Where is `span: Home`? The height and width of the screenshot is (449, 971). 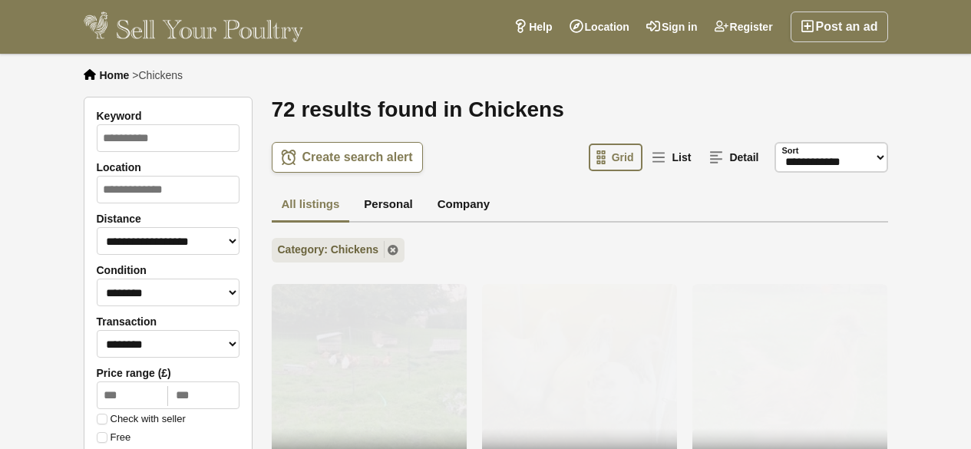 span: Home is located at coordinates (114, 75).